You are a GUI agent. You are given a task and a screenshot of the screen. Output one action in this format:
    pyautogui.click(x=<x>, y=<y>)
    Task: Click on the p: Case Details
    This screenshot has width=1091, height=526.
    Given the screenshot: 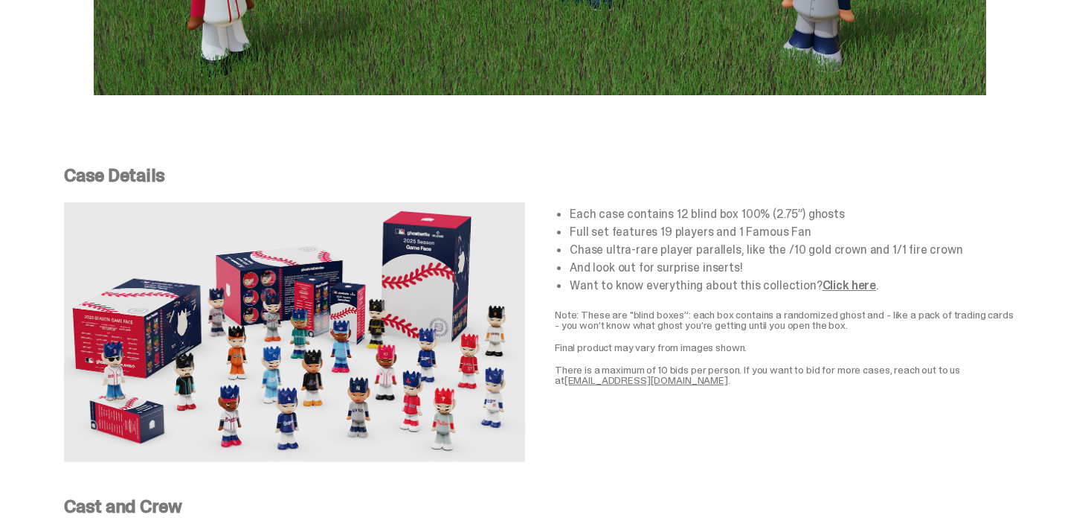 What is the action you would take?
    pyautogui.click(x=540, y=176)
    